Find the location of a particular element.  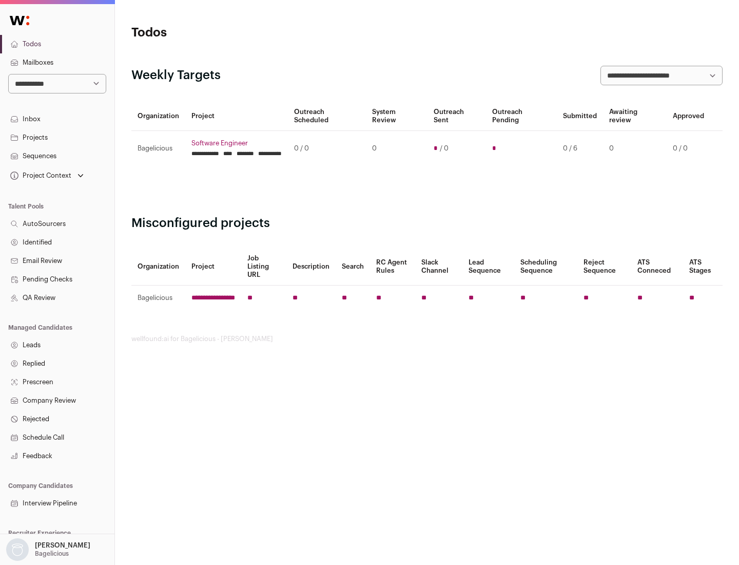

th: Scheduling Sequence is located at coordinates (546, 266).